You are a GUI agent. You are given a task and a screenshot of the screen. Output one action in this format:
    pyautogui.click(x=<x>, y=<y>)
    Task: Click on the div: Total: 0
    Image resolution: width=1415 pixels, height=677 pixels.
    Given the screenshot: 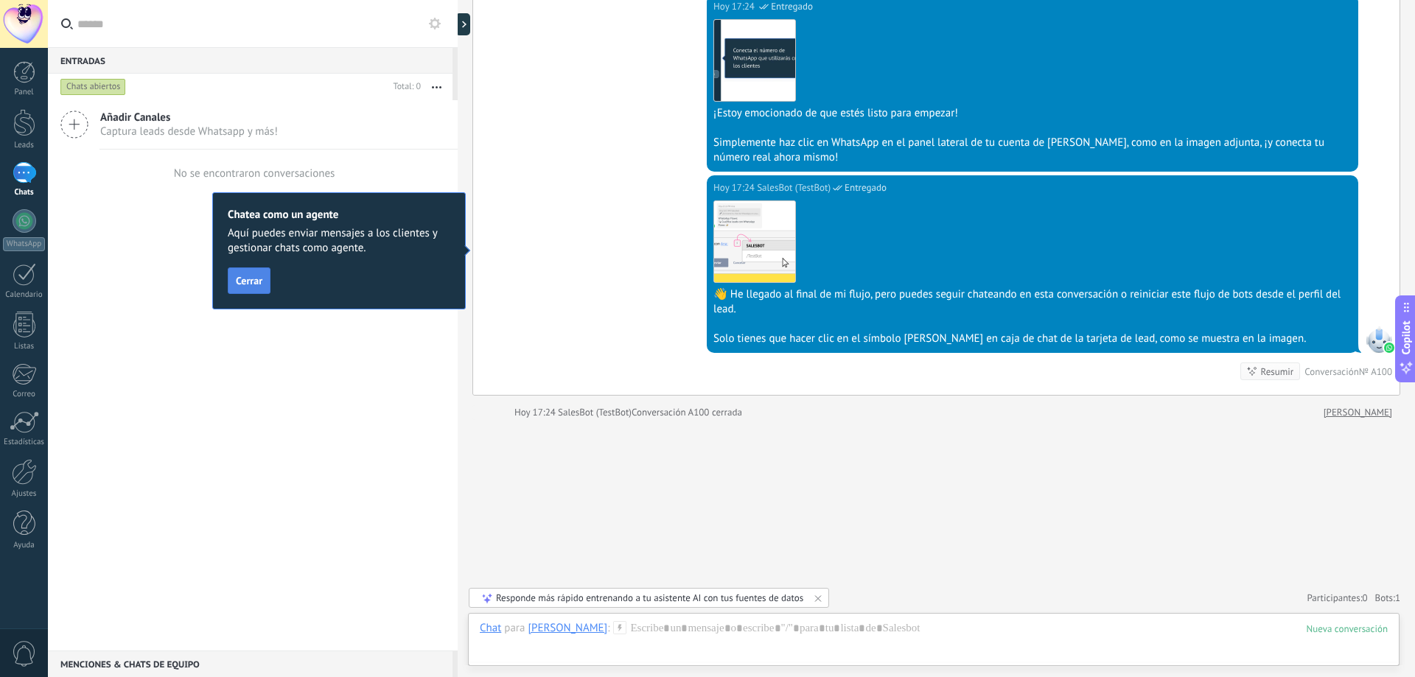 What is the action you would take?
    pyautogui.click(x=404, y=87)
    